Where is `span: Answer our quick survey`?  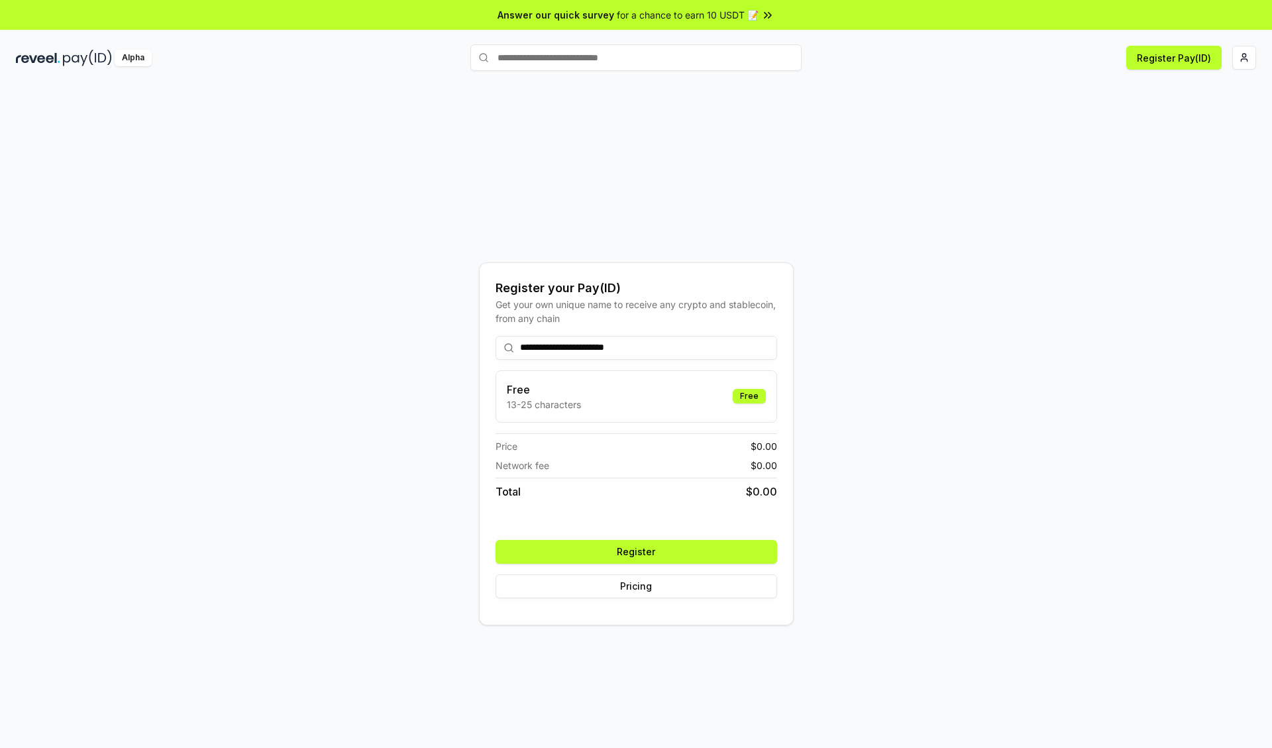 span: Answer our quick survey is located at coordinates (556, 15).